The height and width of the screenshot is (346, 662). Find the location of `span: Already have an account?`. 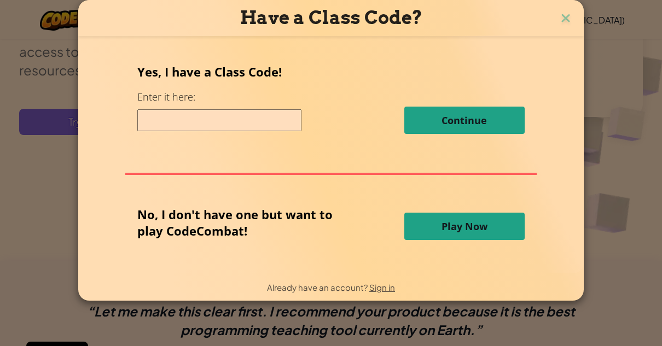

span: Already have an account? is located at coordinates (318, 287).